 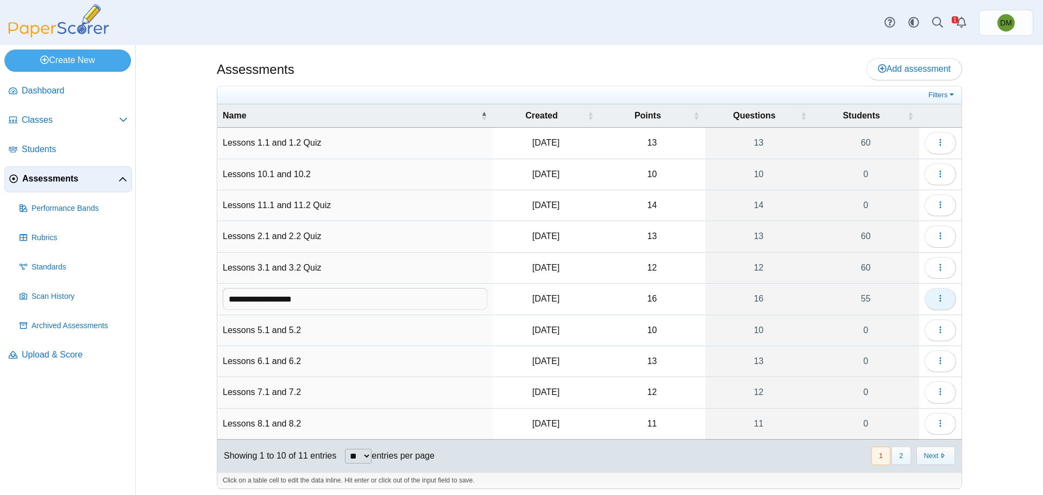 What do you see at coordinates (546, 298) in the screenshot?
I see `time: Aug 25, 2025 at 11:36 AM` at bounding box center [546, 298].